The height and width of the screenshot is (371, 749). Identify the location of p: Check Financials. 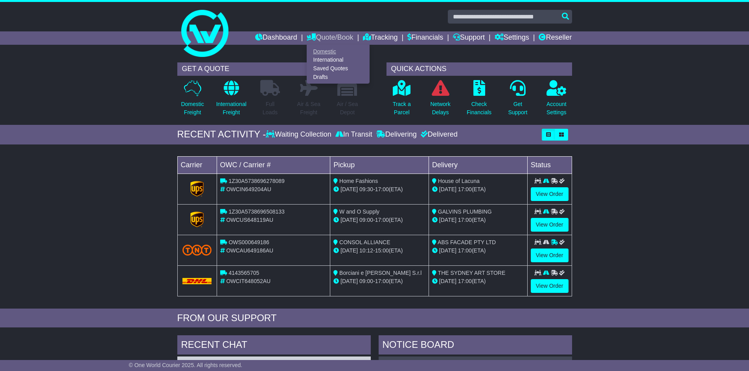
(479, 108).